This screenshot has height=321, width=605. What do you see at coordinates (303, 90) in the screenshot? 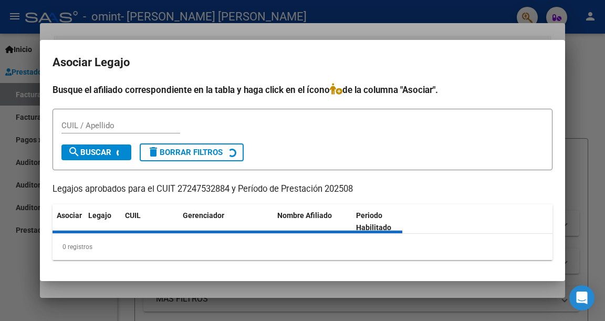
I see `h4: Busque el afiliado correspondiente en la tabla y haga click en el ícono de la columna "Asociar".` at bounding box center [303, 90].